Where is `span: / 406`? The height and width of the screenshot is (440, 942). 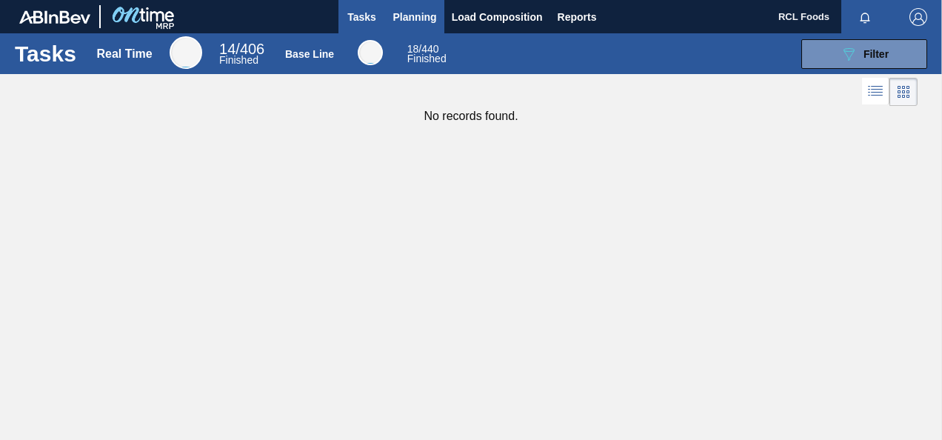 span: / 406 is located at coordinates (241, 49).